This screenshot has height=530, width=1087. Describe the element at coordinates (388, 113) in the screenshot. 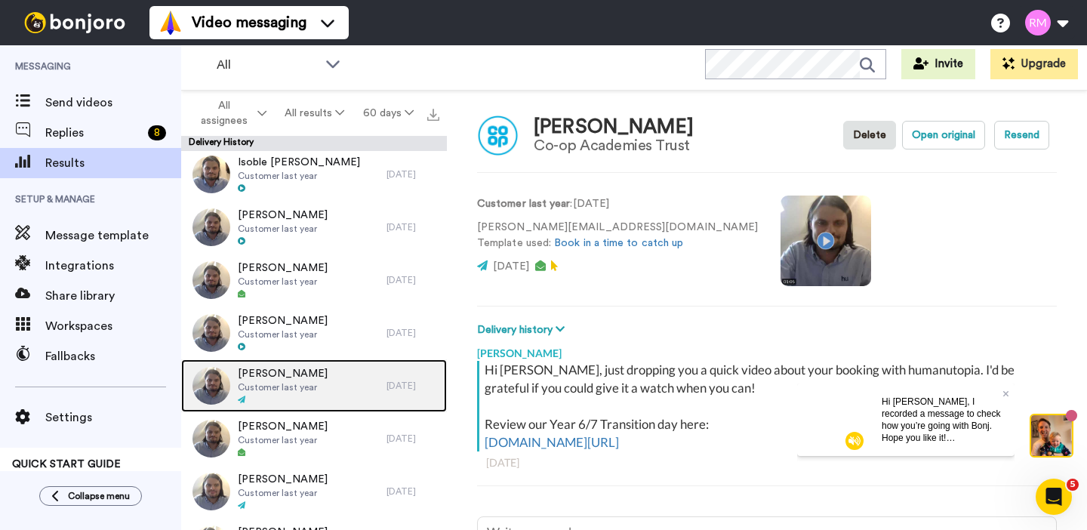

I see `button: 60 days` at that location.